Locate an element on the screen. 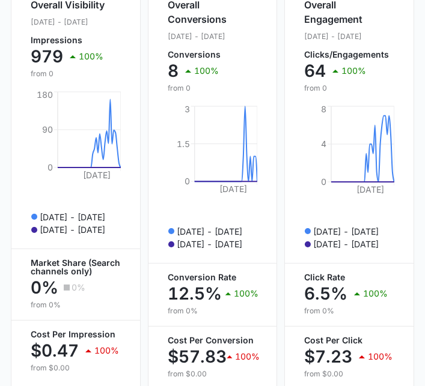 Image resolution: width=425 pixels, height=386 pixels. p: Conversion Rate is located at coordinates (213, 277).